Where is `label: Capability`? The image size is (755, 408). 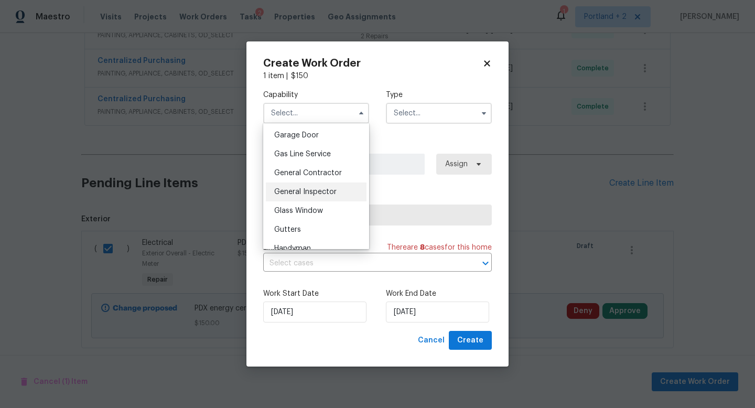 label: Capability is located at coordinates (316, 95).